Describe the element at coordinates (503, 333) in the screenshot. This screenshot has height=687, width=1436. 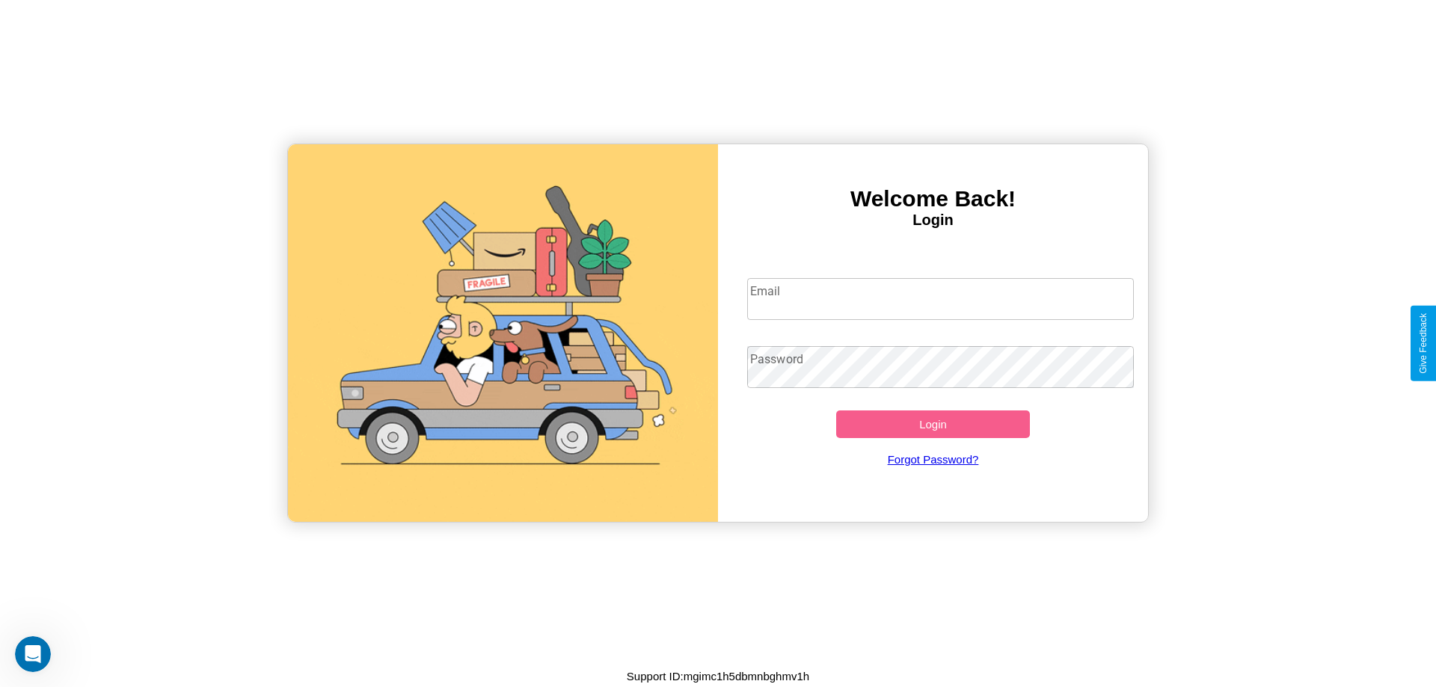
I see `img: gif` at that location.